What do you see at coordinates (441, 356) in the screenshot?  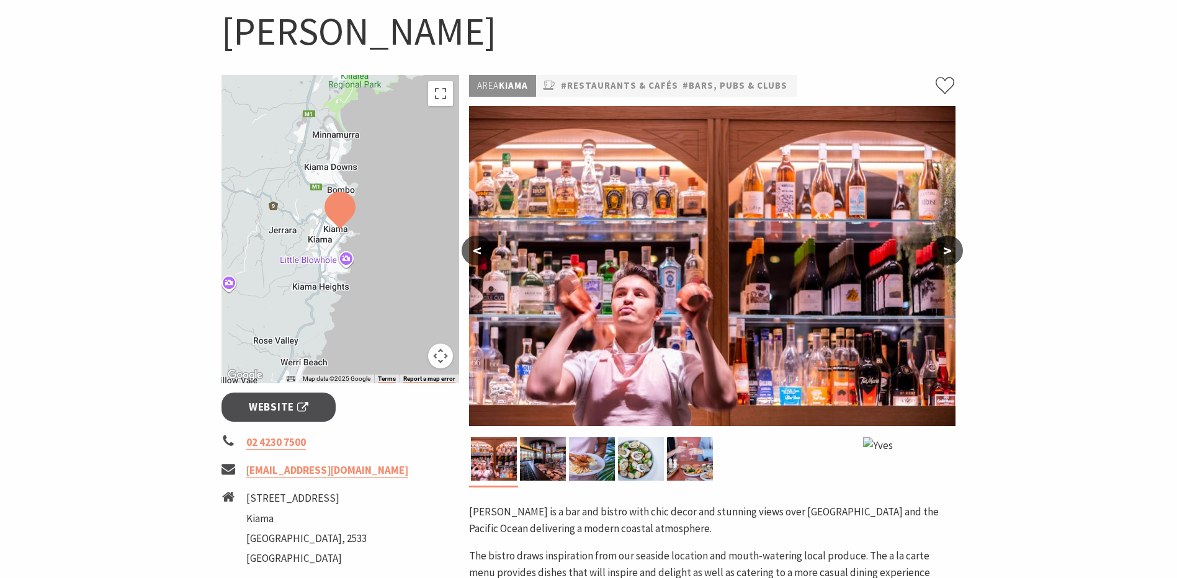 I see `button: Map camera controls` at bounding box center [441, 356].